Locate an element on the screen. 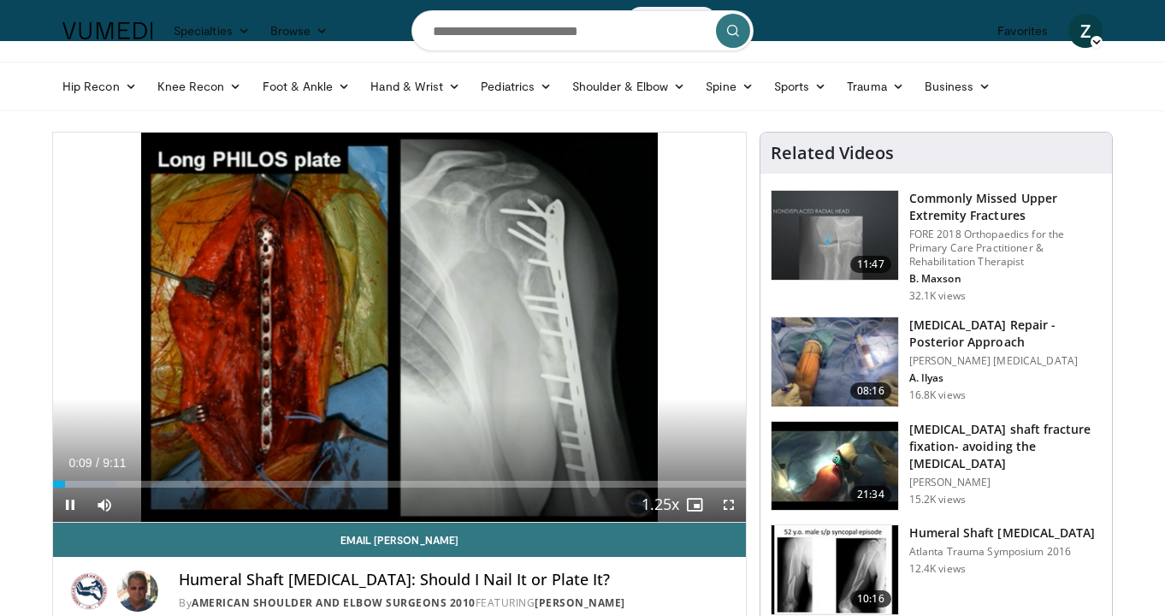  a: Knee Recon is located at coordinates (199, 86).